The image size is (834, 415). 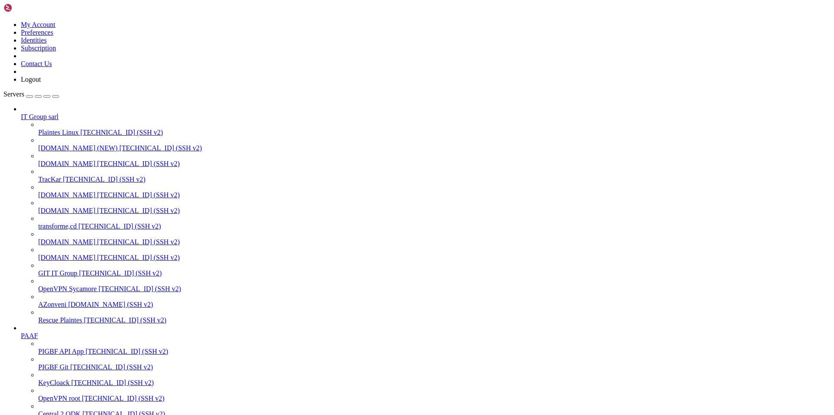 What do you see at coordinates (53, 367) in the screenshot?
I see `span: PIGBF Git` at bounding box center [53, 367].